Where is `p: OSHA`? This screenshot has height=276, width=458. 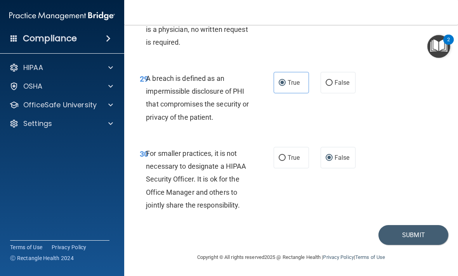
p: OSHA is located at coordinates (33, 86).